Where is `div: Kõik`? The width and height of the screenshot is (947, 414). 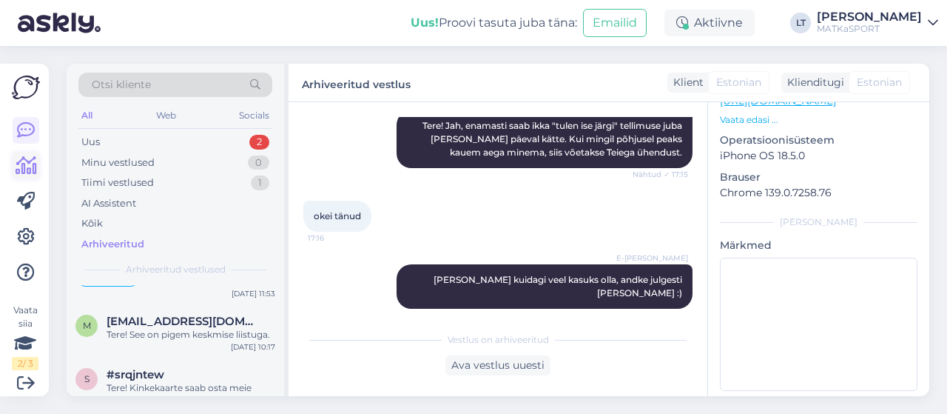
div: Kõik is located at coordinates (92, 223).